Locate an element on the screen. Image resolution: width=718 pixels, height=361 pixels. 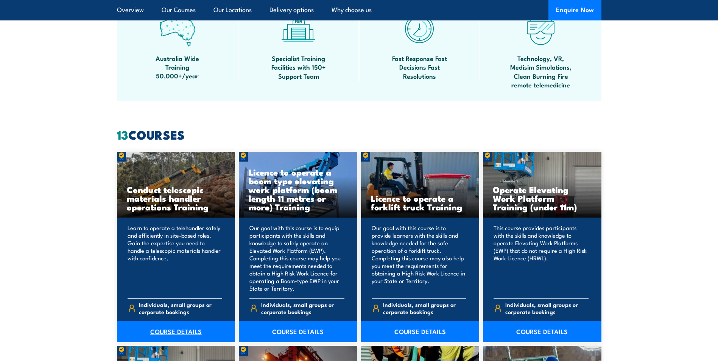
h3: Operate Elevating Work Platform Training (under 11m) is located at coordinates (542, 198).